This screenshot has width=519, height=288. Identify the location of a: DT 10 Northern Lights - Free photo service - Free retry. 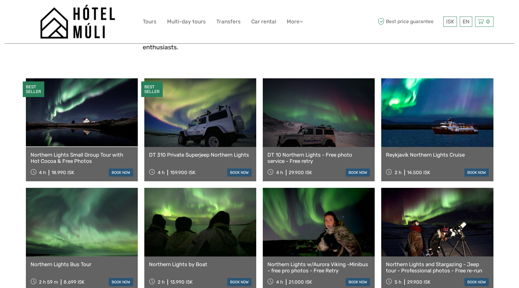
(319, 158).